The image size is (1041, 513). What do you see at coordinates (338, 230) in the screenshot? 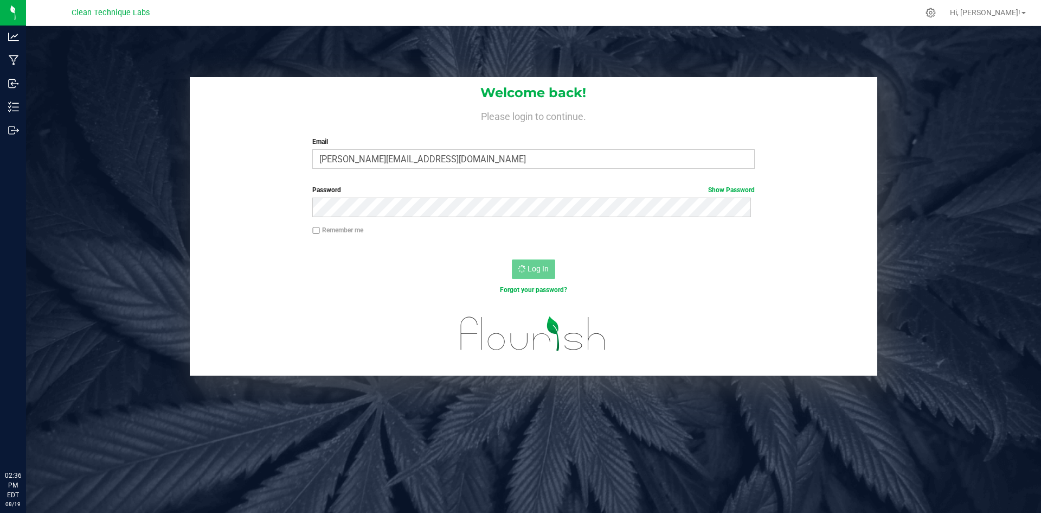
I see `label: Remember me` at bounding box center [338, 230].